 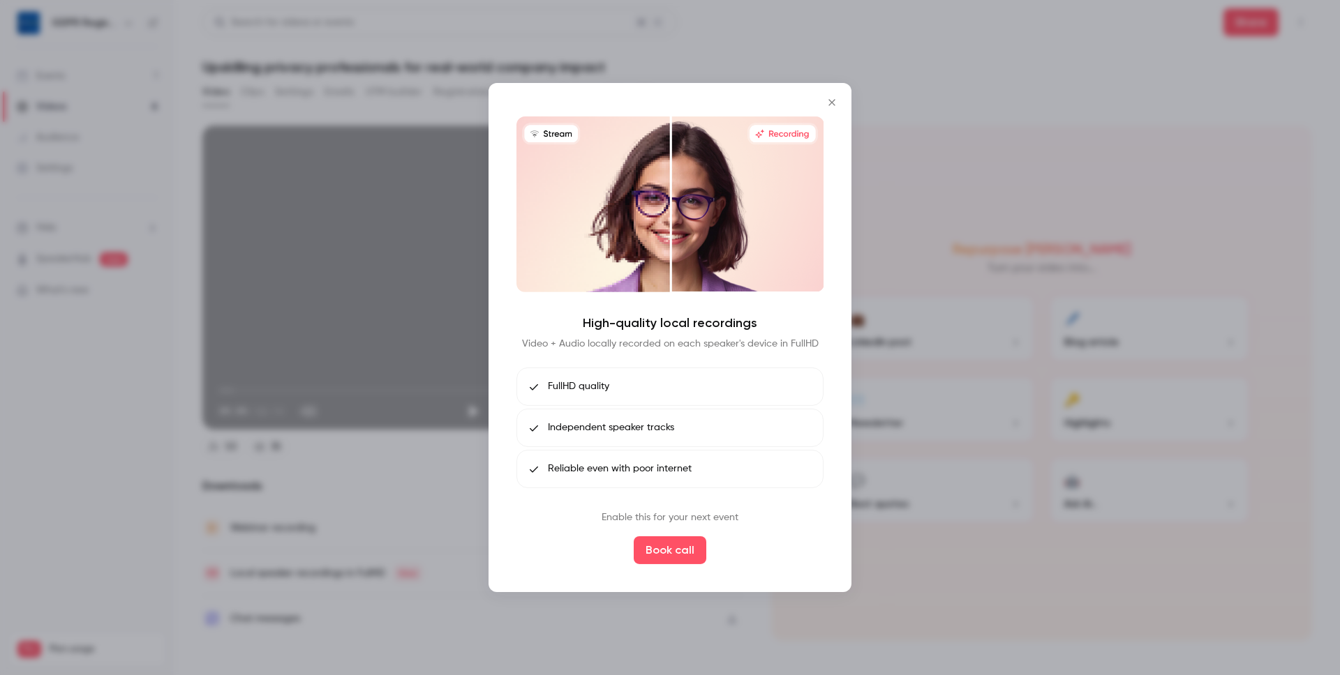 What do you see at coordinates (670, 518) in the screenshot?
I see `p: Enable this for your next event` at bounding box center [670, 518].